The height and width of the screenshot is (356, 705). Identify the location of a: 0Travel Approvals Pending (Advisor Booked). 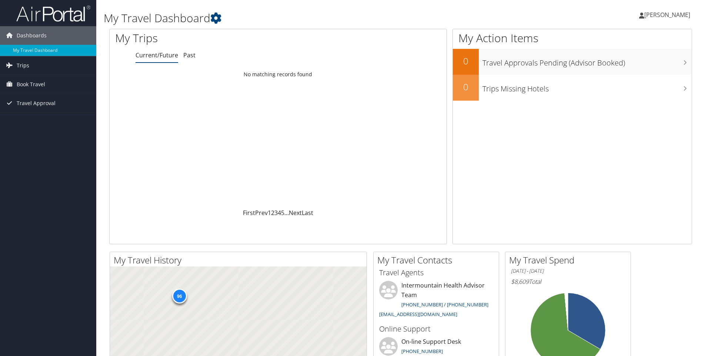
(572, 62).